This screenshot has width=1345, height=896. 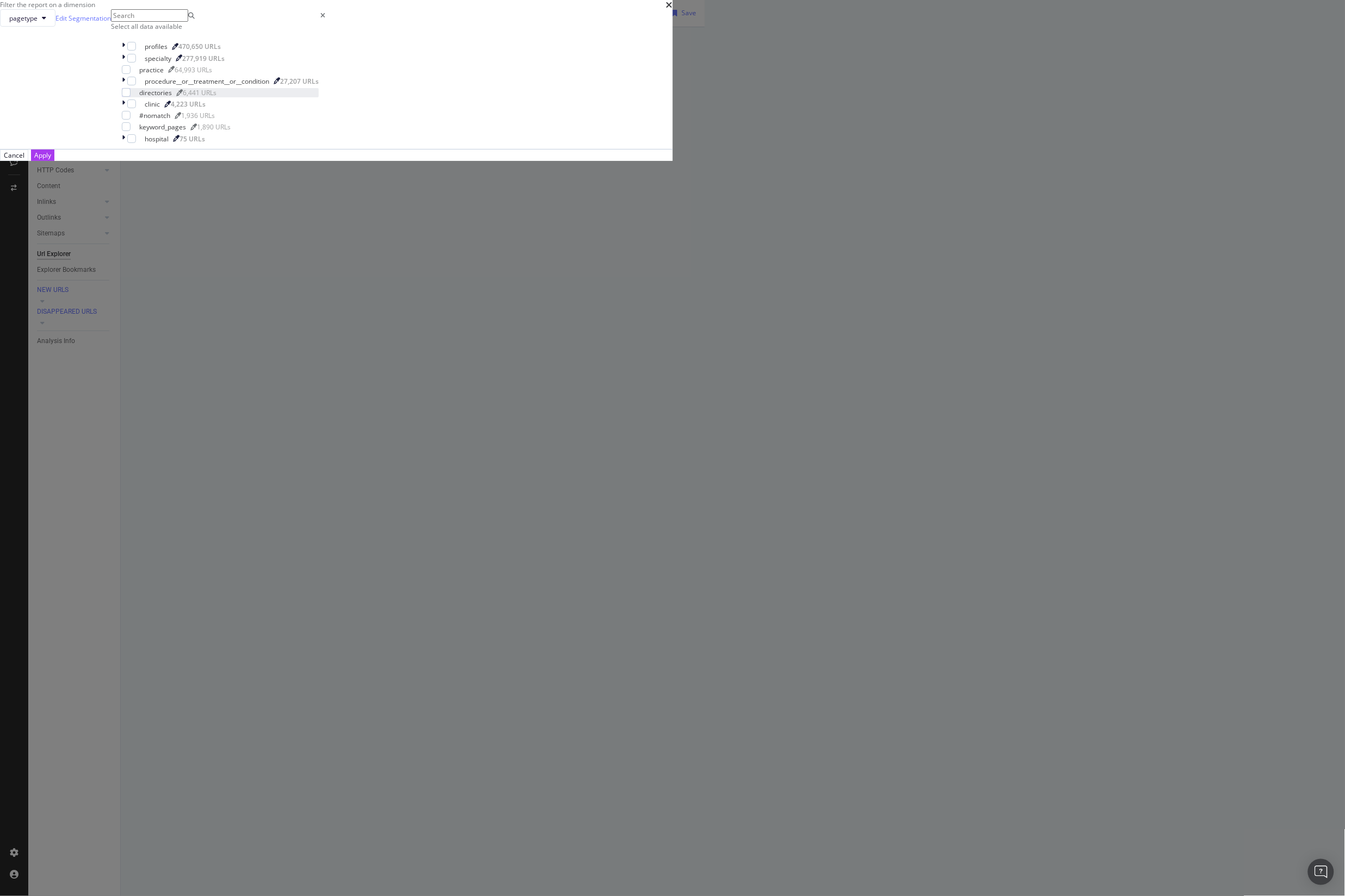 What do you see at coordinates (43, 155) in the screenshot?
I see `div: Apply` at bounding box center [43, 155].